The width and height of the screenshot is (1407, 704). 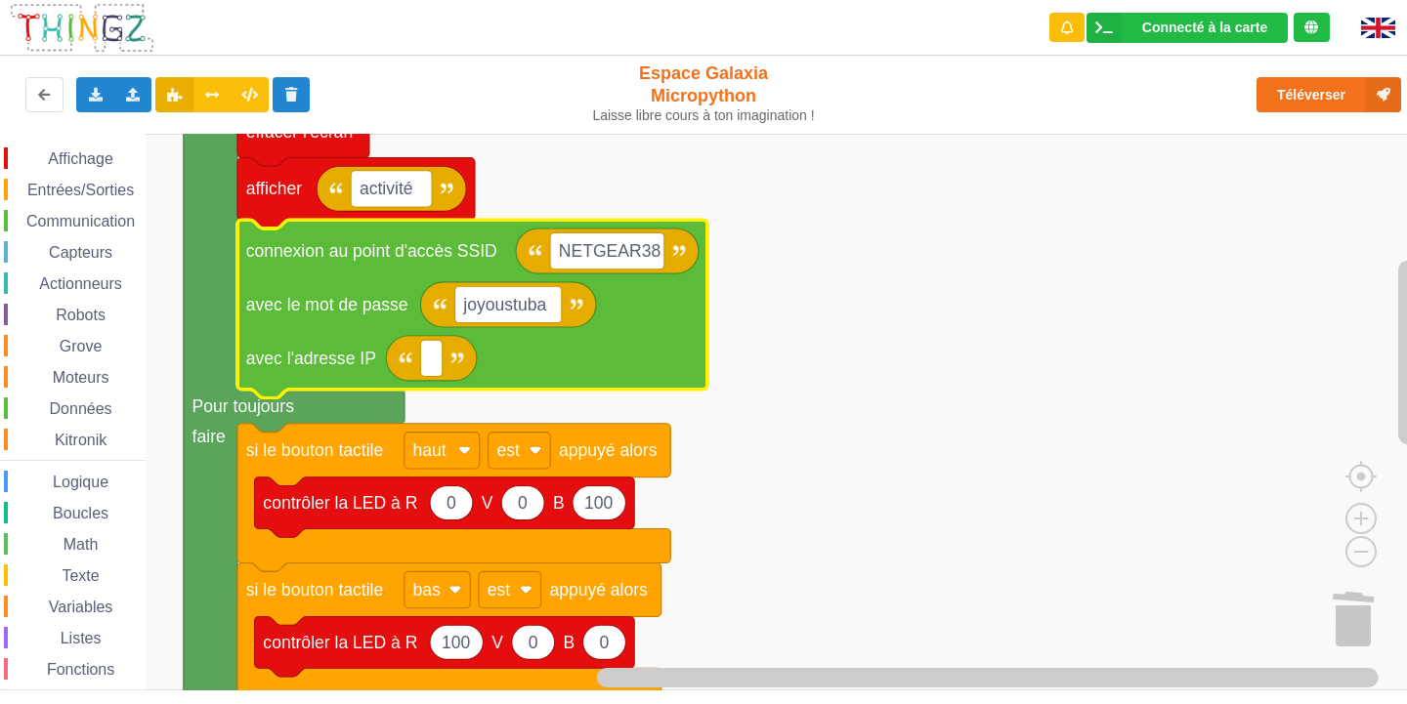 What do you see at coordinates (80, 482) in the screenshot?
I see `span: Logique` at bounding box center [80, 482].